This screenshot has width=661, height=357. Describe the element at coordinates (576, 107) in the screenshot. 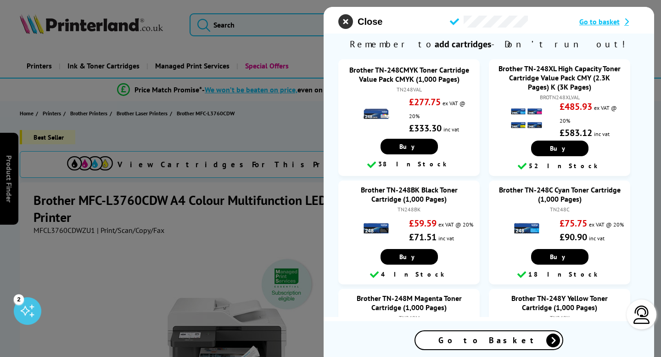

I see `strong: £485.93` at that location.